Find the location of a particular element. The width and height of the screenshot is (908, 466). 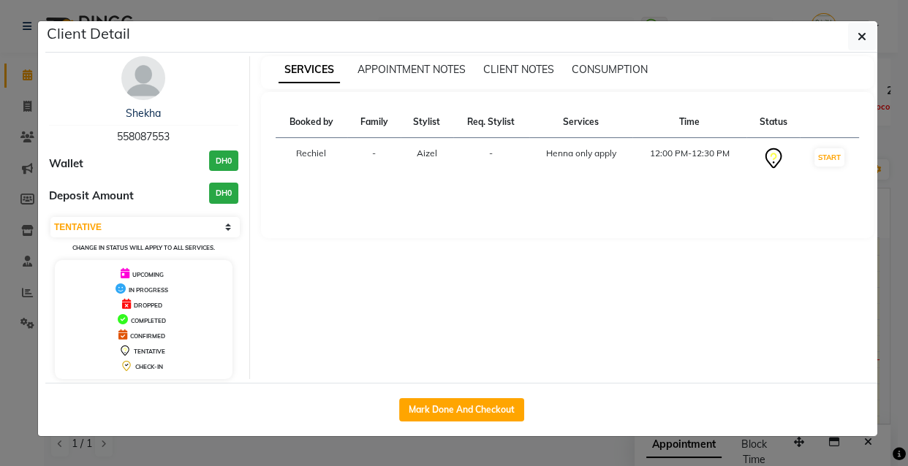

th: Time is located at coordinates (689, 122).